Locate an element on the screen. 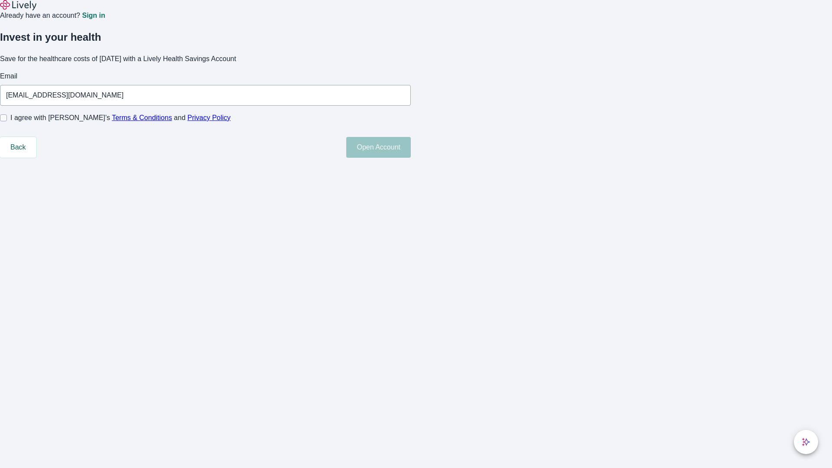 The height and width of the screenshot is (468, 832). div: Sign in is located at coordinates (93, 16).